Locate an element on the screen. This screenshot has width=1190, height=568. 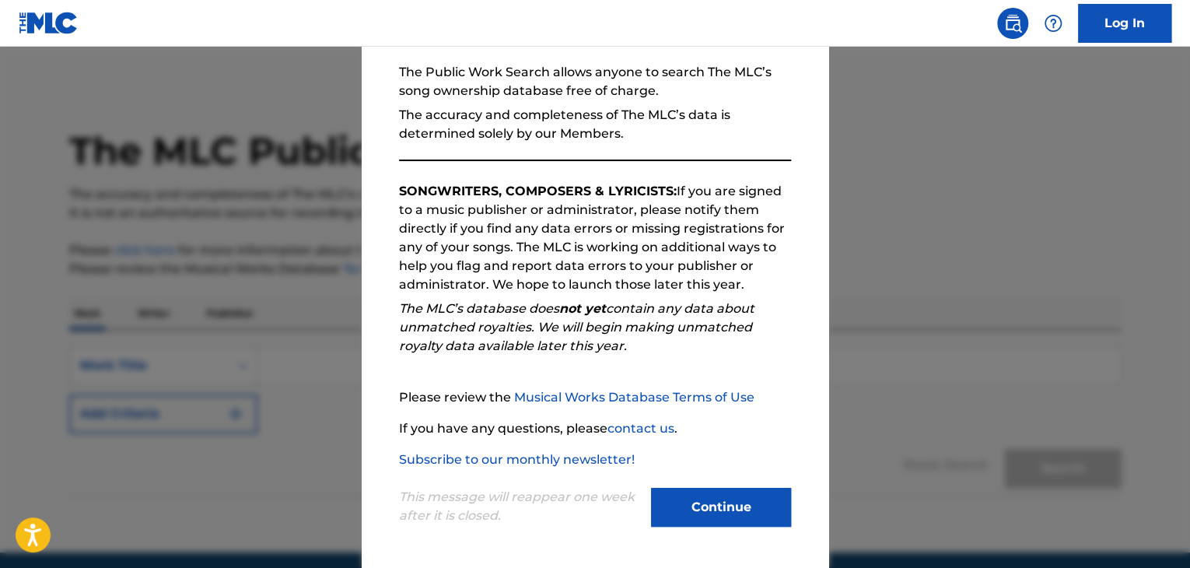
a: Subscribe to our monthly newsletter! is located at coordinates (516, 459).